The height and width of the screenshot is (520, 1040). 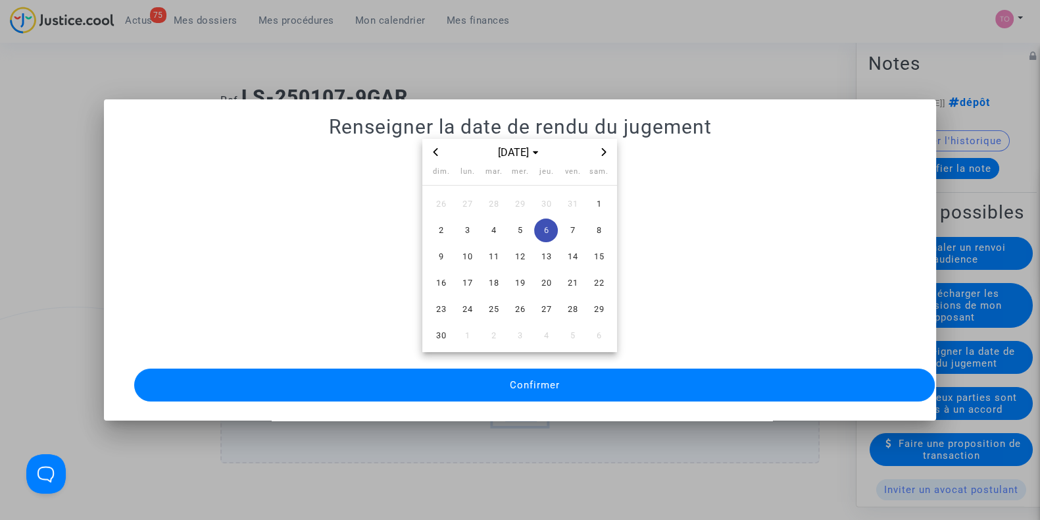 I want to click on td: 4 novembre 2025, so click(x=494, y=230).